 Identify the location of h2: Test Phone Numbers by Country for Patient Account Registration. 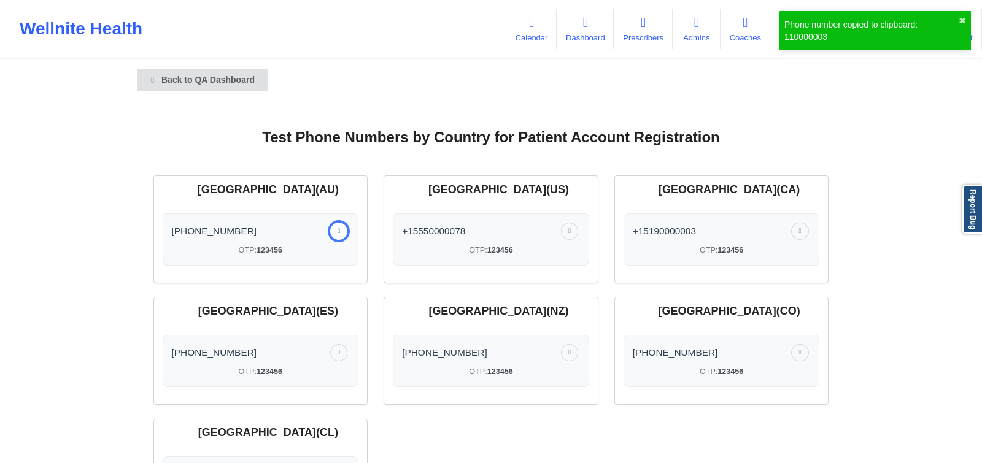
(491, 115).